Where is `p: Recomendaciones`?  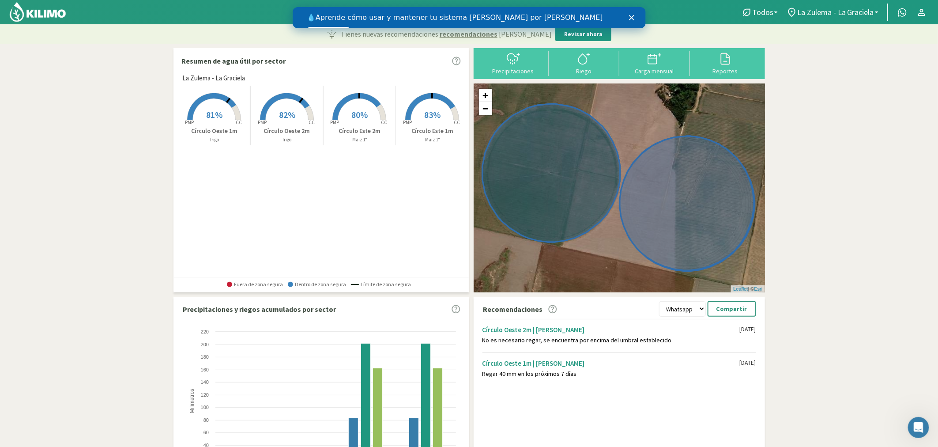 p: Recomendaciones is located at coordinates (513, 309).